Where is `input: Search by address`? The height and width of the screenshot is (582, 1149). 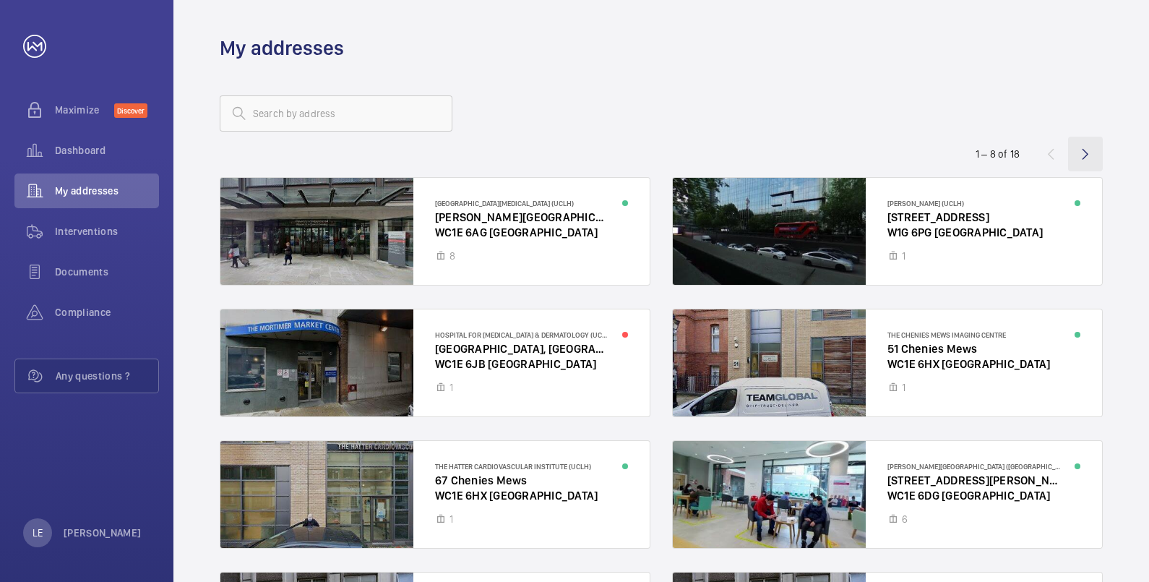 input: Search by address is located at coordinates (336, 113).